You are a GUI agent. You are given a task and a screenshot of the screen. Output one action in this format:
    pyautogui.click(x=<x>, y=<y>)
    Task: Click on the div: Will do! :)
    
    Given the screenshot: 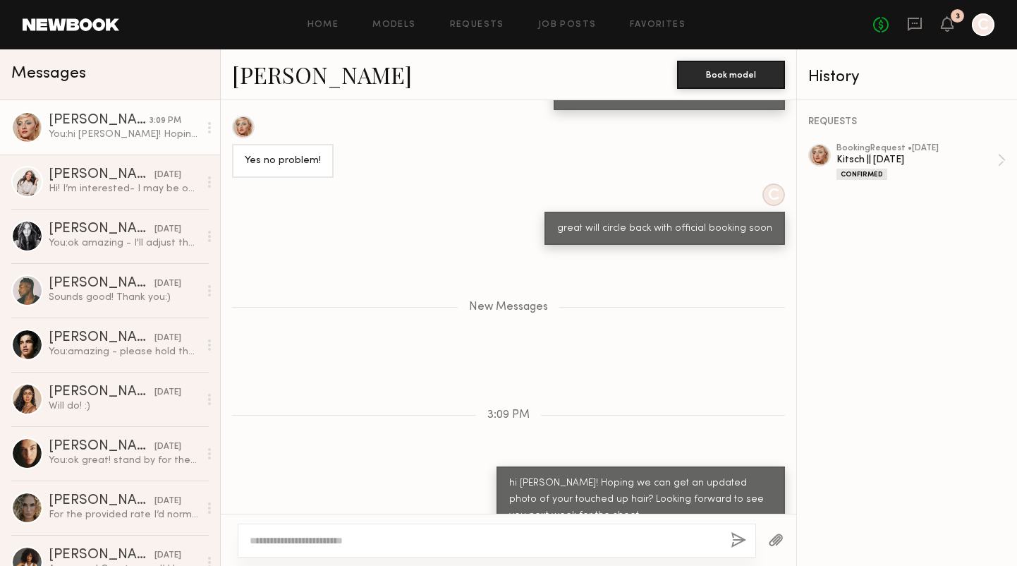 What is the action you would take?
    pyautogui.click(x=123, y=406)
    